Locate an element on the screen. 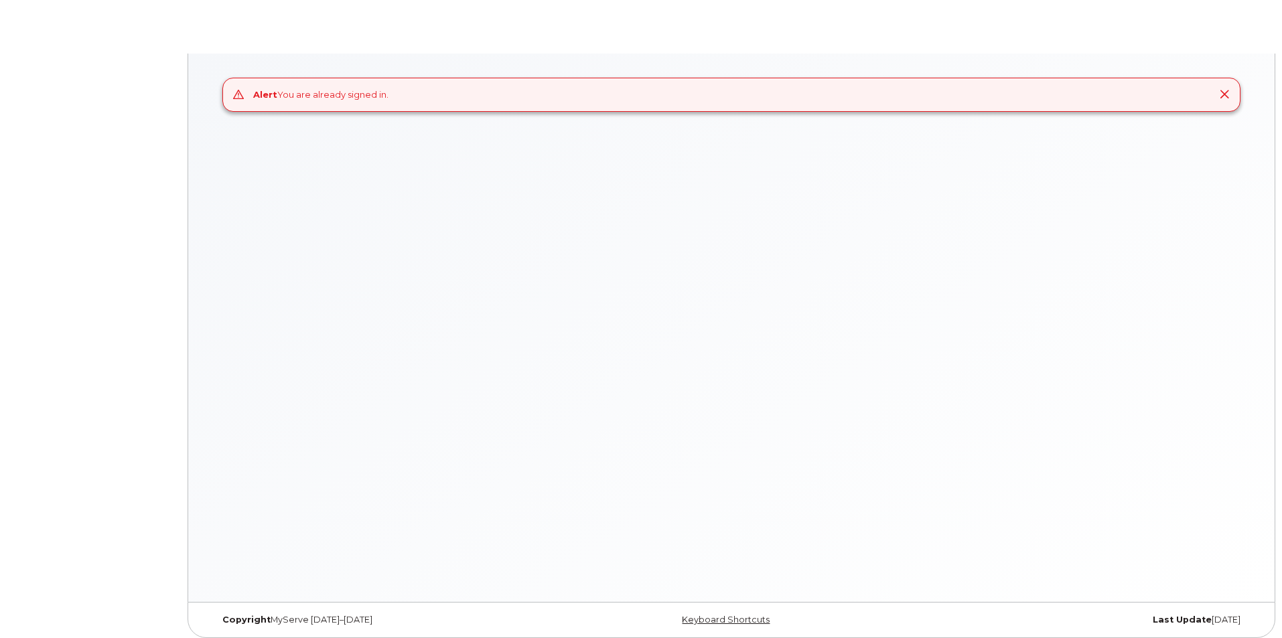 The width and height of the screenshot is (1282, 638). a: Keyboard Shortcuts is located at coordinates (725, 620).